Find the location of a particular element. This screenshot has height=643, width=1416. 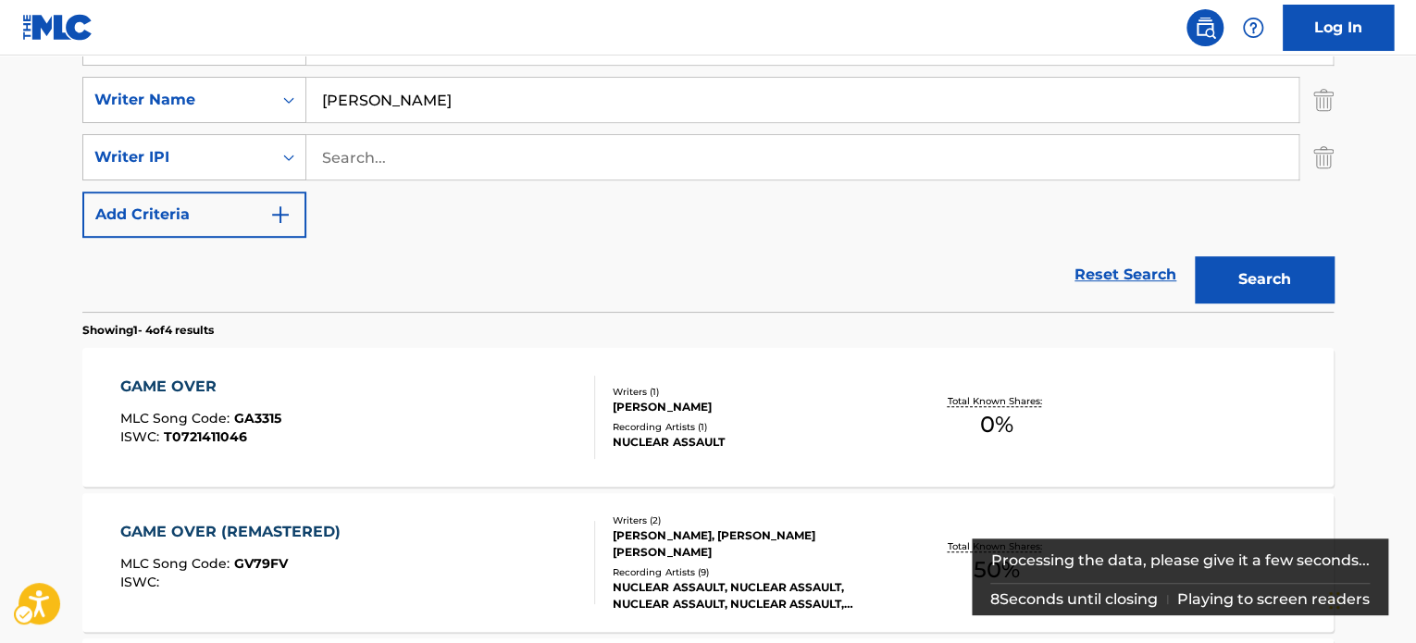

div: Recording Artists ( 1 ) is located at coordinates (753, 427).